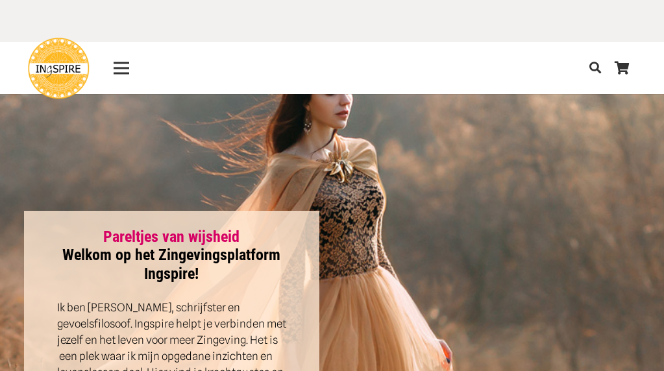  Describe the element at coordinates (171, 256) in the screenshot. I see `strong: Welkom op het Zingevingsplatform Ingspire!` at that location.